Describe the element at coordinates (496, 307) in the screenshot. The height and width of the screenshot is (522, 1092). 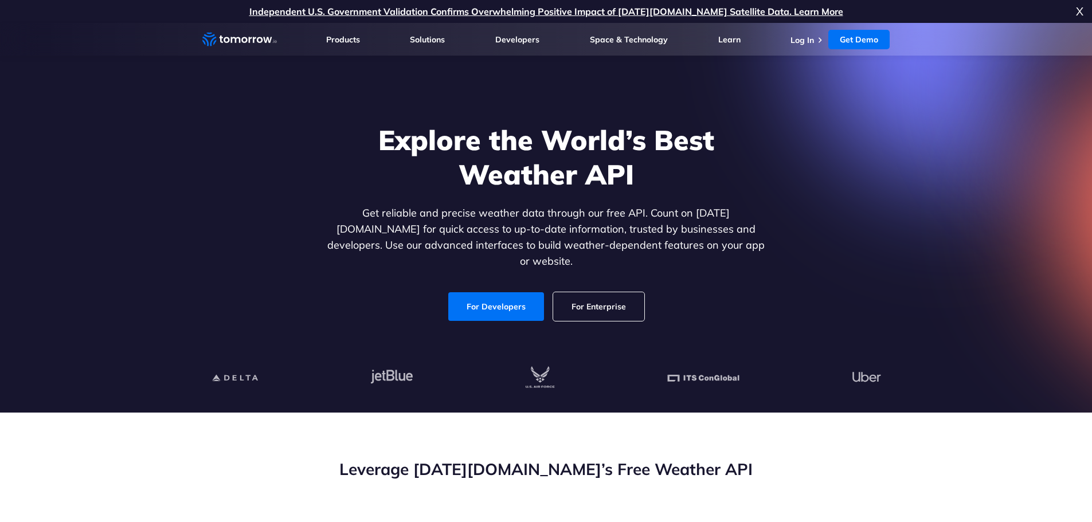
I see `a: For Developers` at that location.